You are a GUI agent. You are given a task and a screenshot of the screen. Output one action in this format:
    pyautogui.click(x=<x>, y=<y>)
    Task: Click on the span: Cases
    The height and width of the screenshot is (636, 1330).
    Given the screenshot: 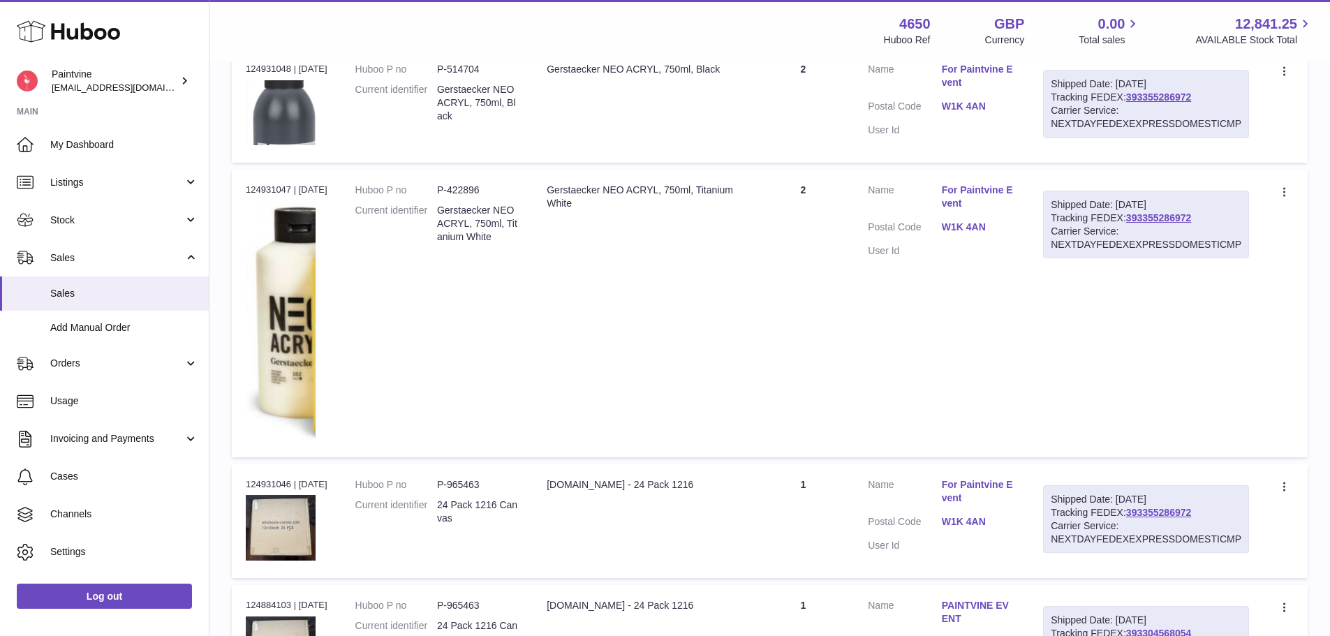 What is the action you would take?
    pyautogui.click(x=124, y=476)
    